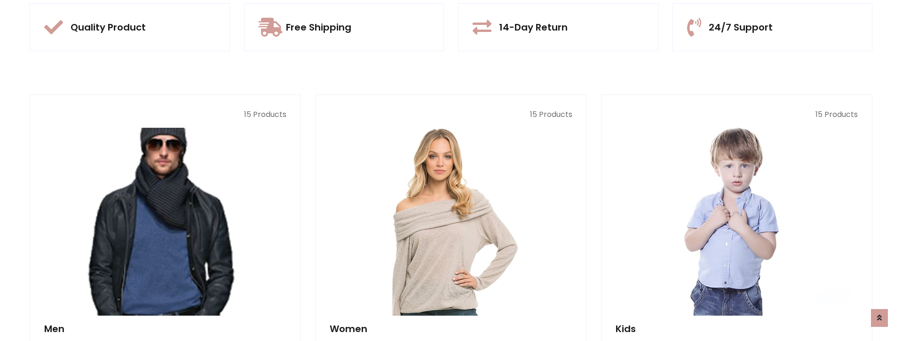 This screenshot has width=902, height=341. What do you see at coordinates (318, 27) in the screenshot?
I see `h5: Free Shipping` at bounding box center [318, 27].